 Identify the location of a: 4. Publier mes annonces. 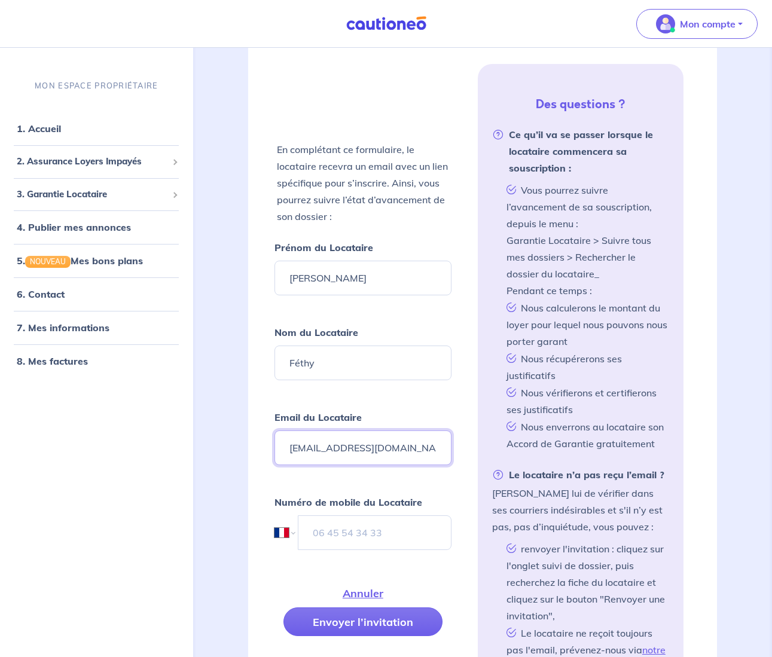
(74, 227).